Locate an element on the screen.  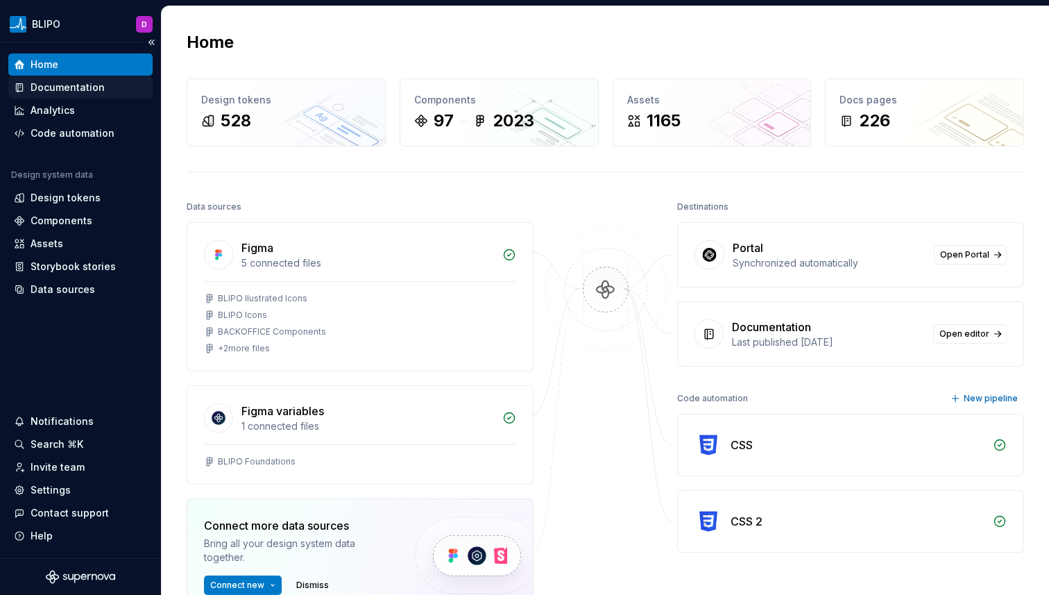
div: Notifications is located at coordinates (62, 421).